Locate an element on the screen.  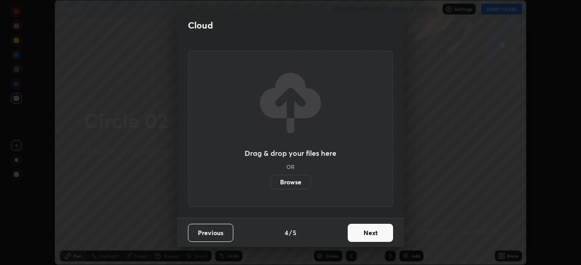
h5: OR is located at coordinates (290, 167).